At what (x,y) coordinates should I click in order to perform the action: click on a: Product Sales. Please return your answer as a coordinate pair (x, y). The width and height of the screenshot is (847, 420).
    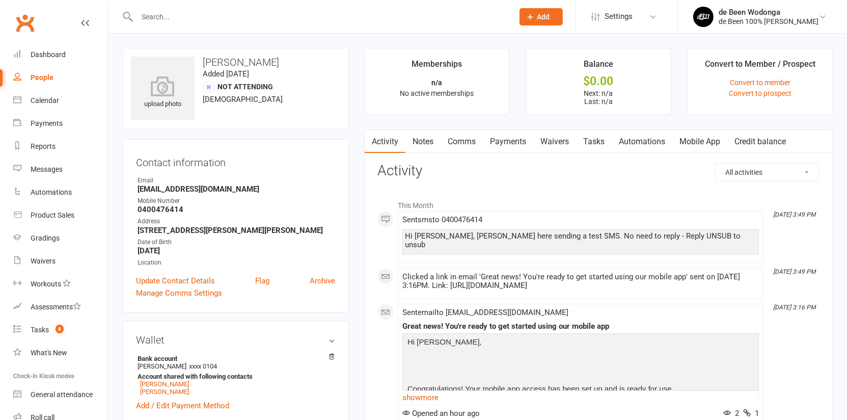
    Looking at the image, I should click on (60, 215).